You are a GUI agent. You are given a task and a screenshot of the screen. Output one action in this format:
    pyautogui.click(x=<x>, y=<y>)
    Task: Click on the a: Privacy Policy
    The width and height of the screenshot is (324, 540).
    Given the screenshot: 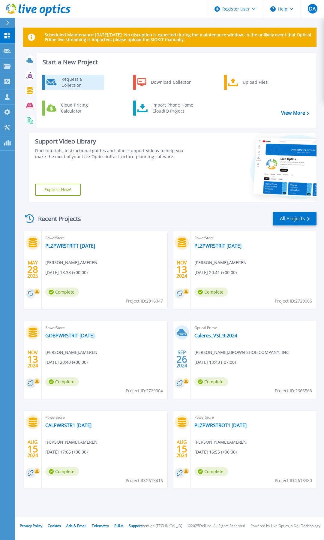 What is the action you would take?
    pyautogui.click(x=31, y=526)
    